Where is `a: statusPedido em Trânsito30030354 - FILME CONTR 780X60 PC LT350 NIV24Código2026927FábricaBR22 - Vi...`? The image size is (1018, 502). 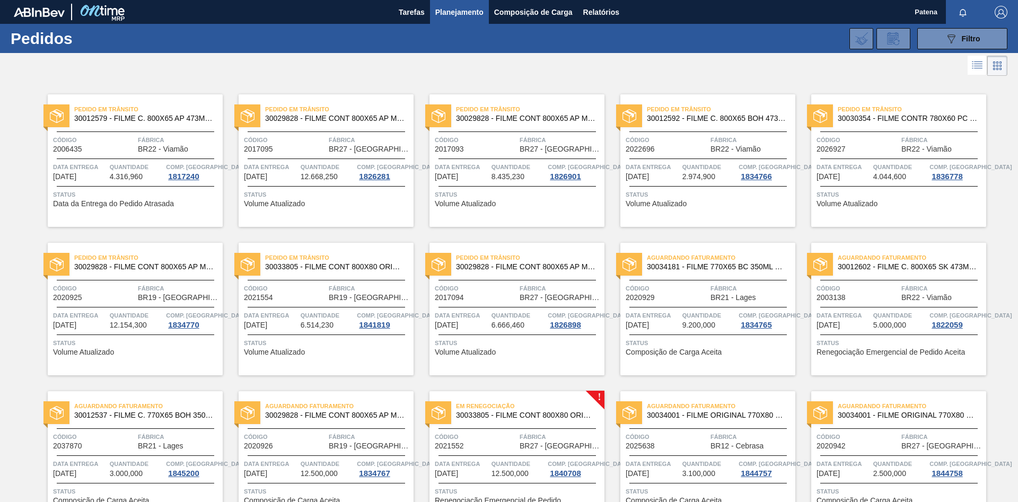
a: statusPedido em Trânsito30030354 - FILME CONTR 780X60 PC LT350 NIV24Código2026927FábricaBR22 - Vi... is located at coordinates (890, 161).